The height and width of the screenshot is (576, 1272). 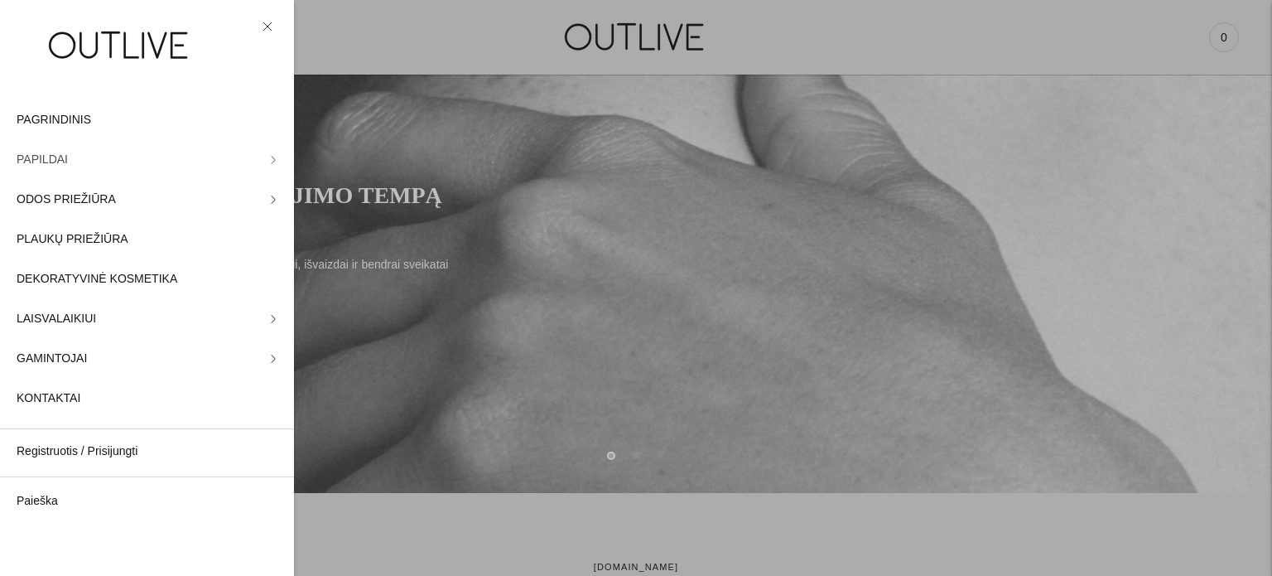 What do you see at coordinates (97, 279) in the screenshot?
I see `span: DEKORATYVINĖ KOSMETIKA` at bounding box center [97, 279].